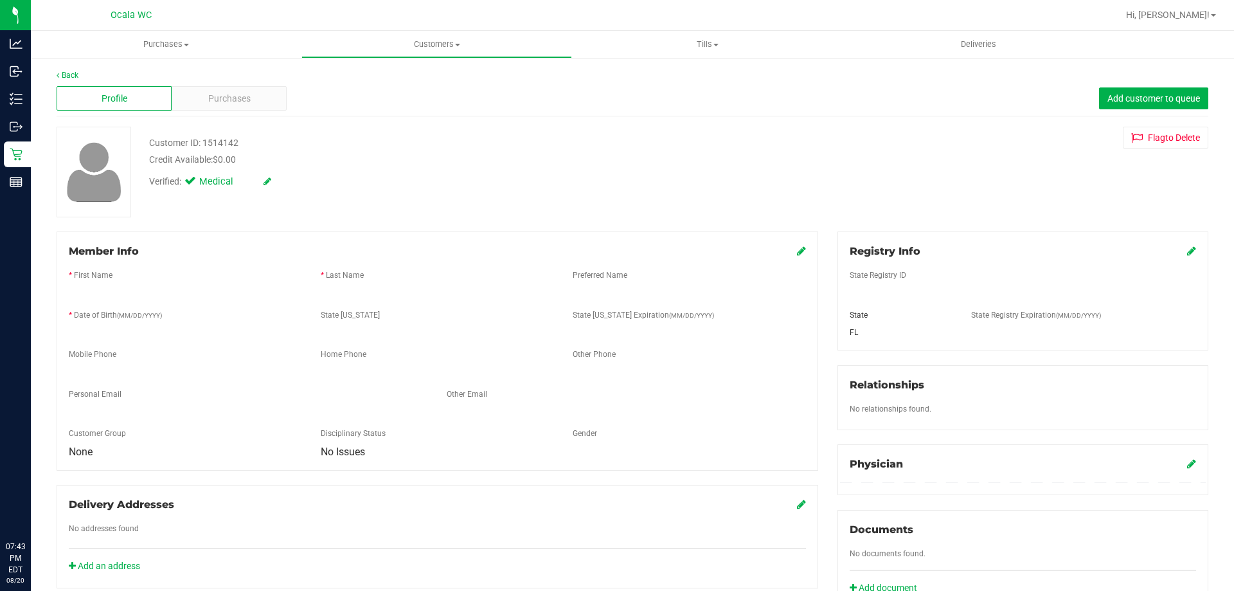  What do you see at coordinates (600, 275) in the screenshot?
I see `label: Preferred Name` at bounding box center [600, 275].